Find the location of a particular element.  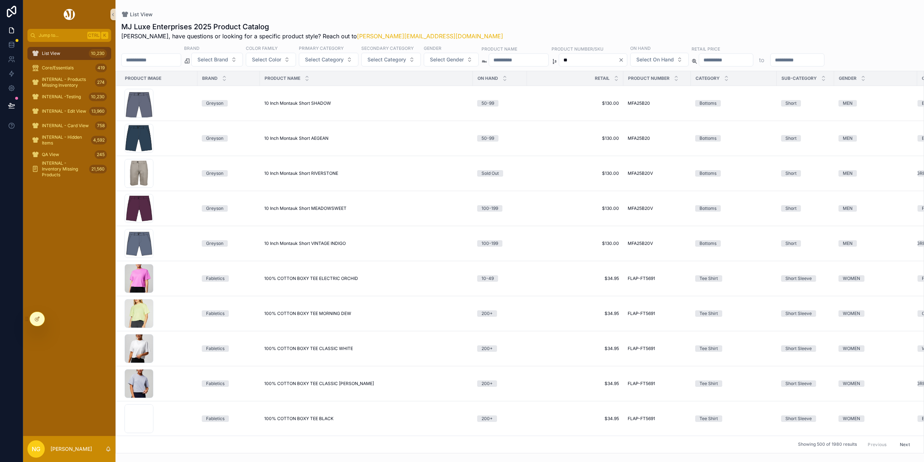

span: 10 Inch Montauk Short VINTAGE INDIGO is located at coordinates (305, 243).